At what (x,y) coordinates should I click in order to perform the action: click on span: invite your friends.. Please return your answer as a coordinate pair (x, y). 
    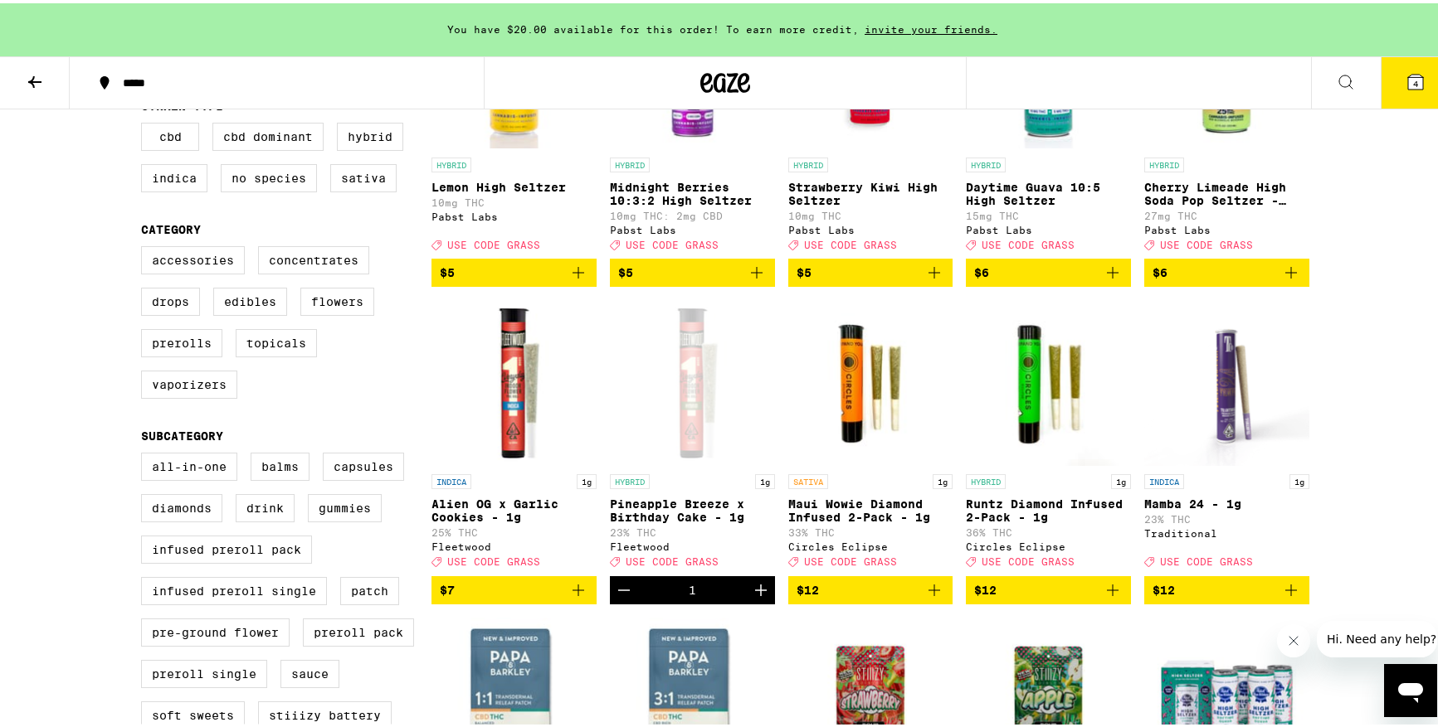
    Looking at the image, I should click on (931, 26).